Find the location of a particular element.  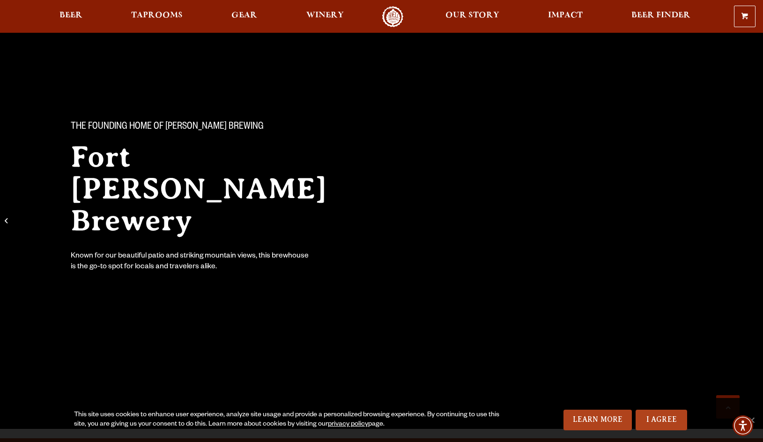

a: Scroll to top is located at coordinates (728, 407).